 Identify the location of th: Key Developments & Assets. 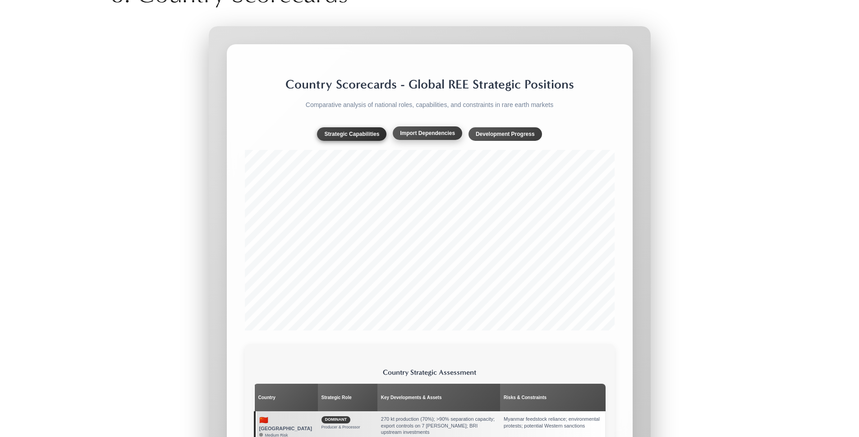
(439, 397).